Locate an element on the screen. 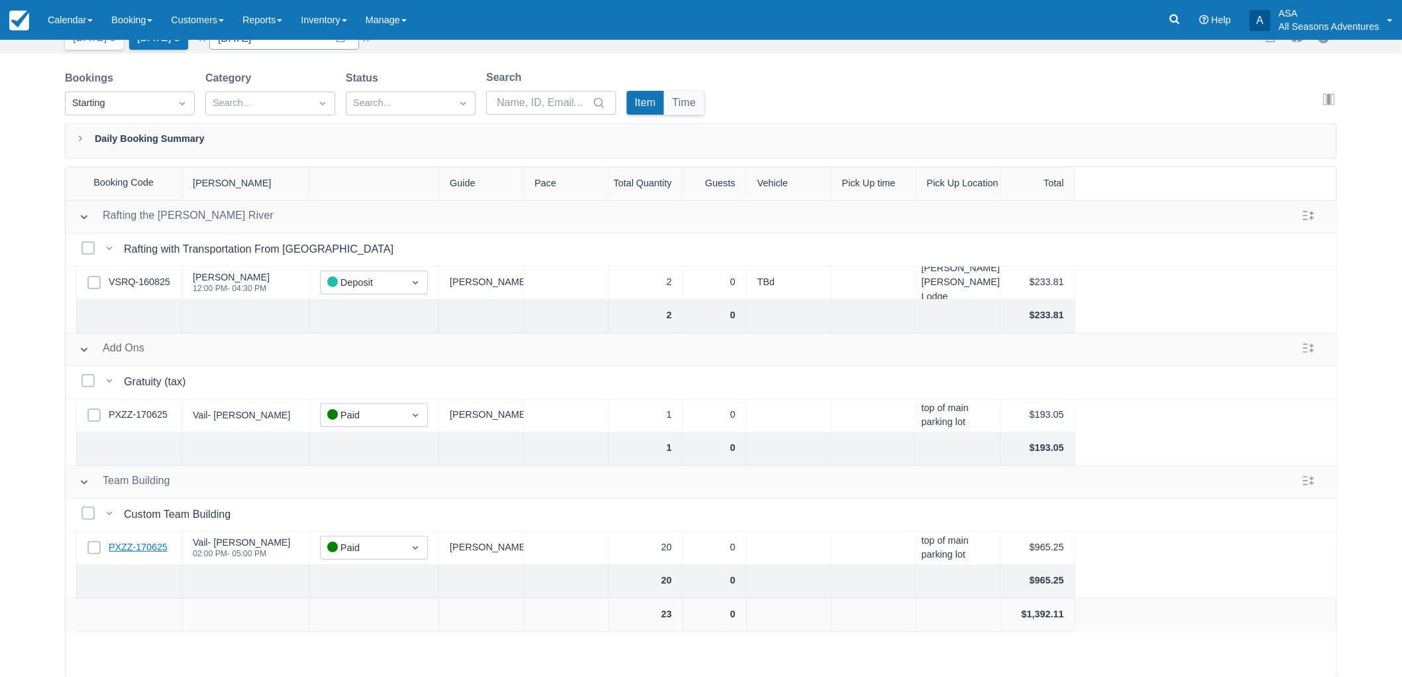 The height and width of the screenshot is (677, 1402). div: Total is located at coordinates (1039, 184).